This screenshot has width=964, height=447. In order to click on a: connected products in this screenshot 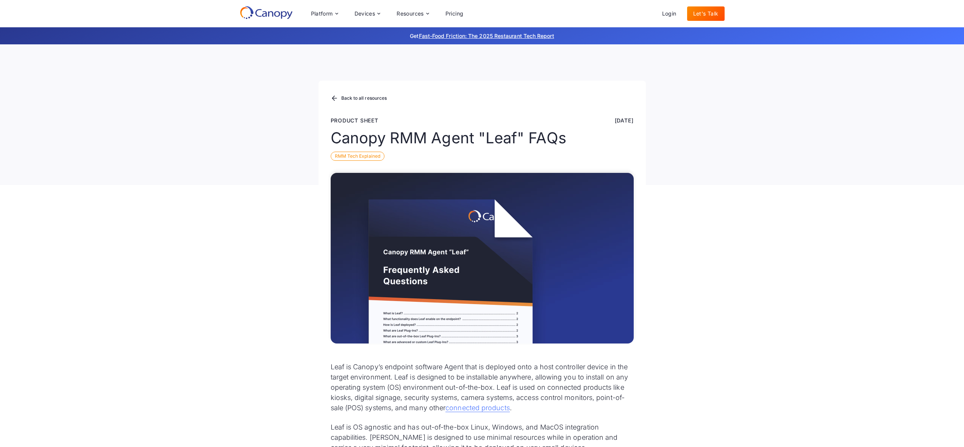, I will do `click(477, 408)`.